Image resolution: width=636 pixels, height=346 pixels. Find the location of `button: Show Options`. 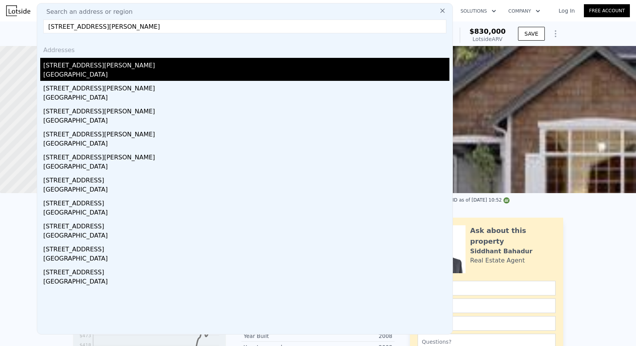

button: Show Options is located at coordinates (555, 34).